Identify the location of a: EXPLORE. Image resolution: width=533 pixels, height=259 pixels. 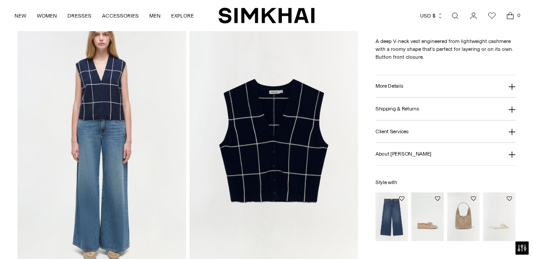
(182, 16).